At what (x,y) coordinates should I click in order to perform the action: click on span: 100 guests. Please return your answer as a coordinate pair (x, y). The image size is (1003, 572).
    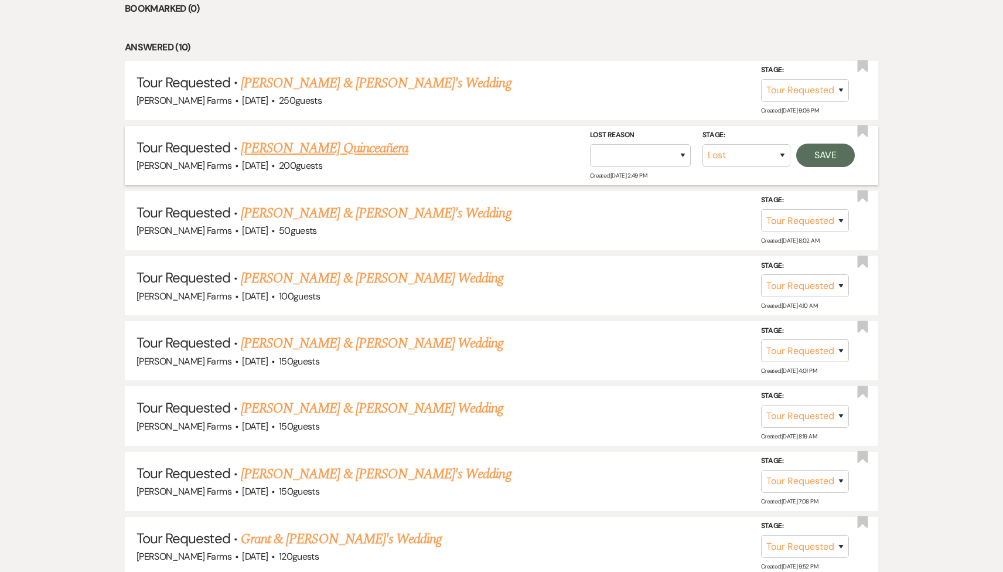
    Looking at the image, I should click on (299, 296).